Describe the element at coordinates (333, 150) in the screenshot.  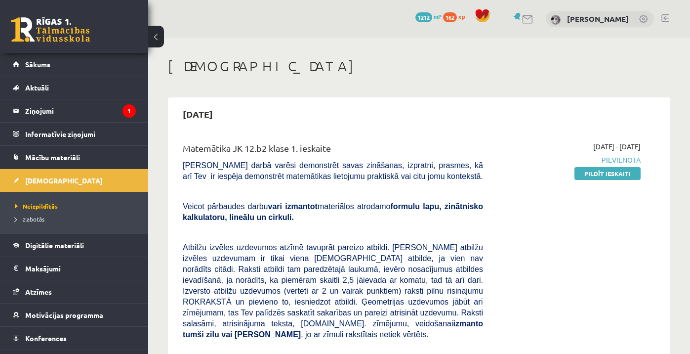
I see `div: Matemātika JK 12.b2 klase 1. ieskaite` at that location.